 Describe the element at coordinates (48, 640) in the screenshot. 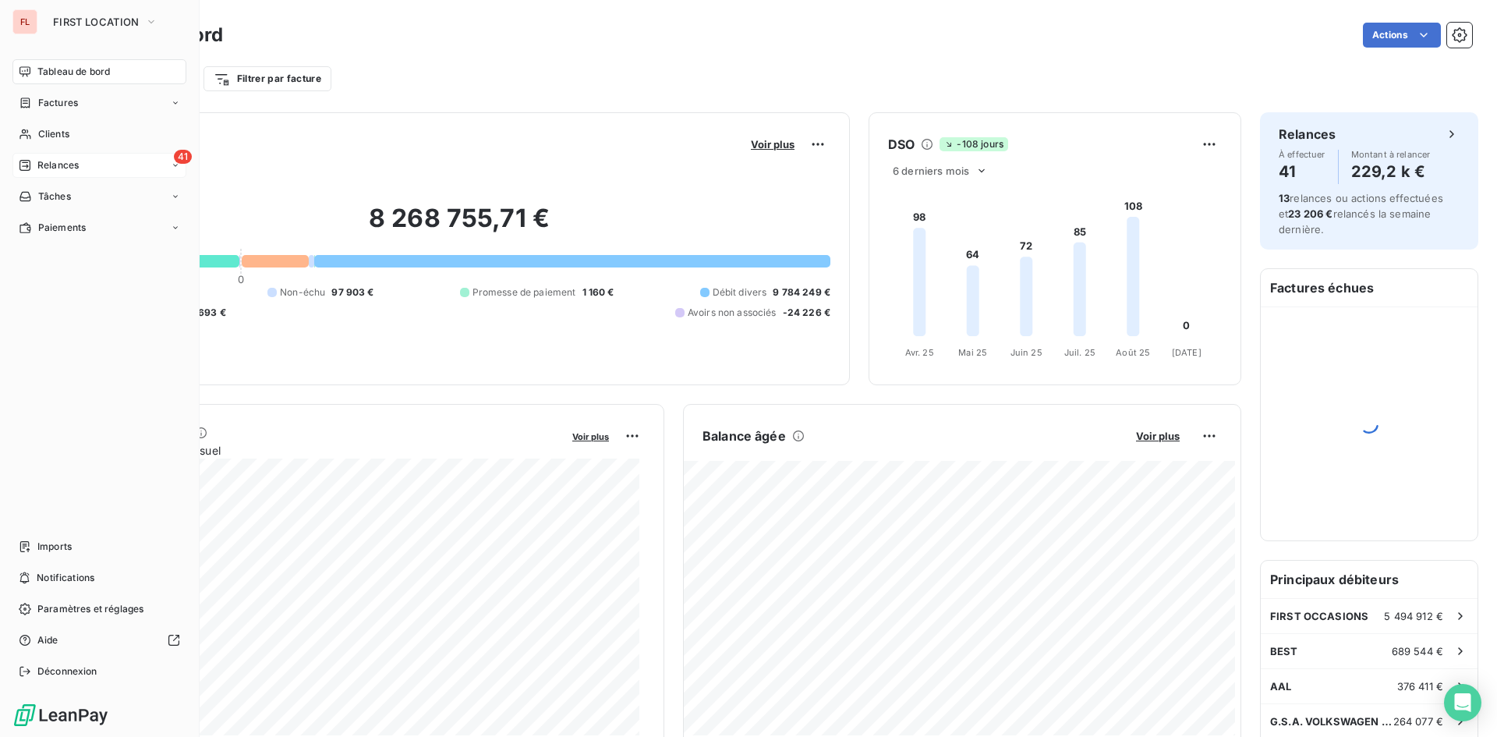

I see `span: Aide` at that location.